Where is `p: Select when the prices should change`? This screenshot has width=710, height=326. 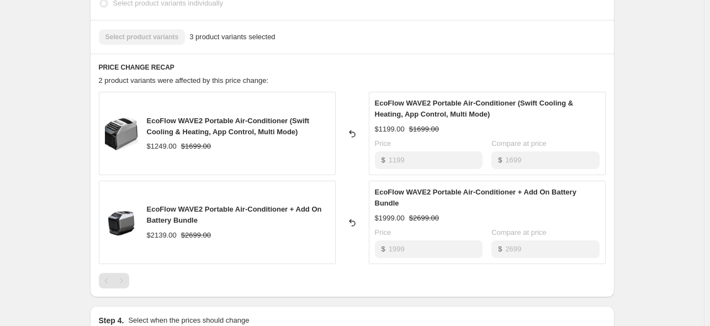 p: Select when the prices should change is located at coordinates (188, 320).